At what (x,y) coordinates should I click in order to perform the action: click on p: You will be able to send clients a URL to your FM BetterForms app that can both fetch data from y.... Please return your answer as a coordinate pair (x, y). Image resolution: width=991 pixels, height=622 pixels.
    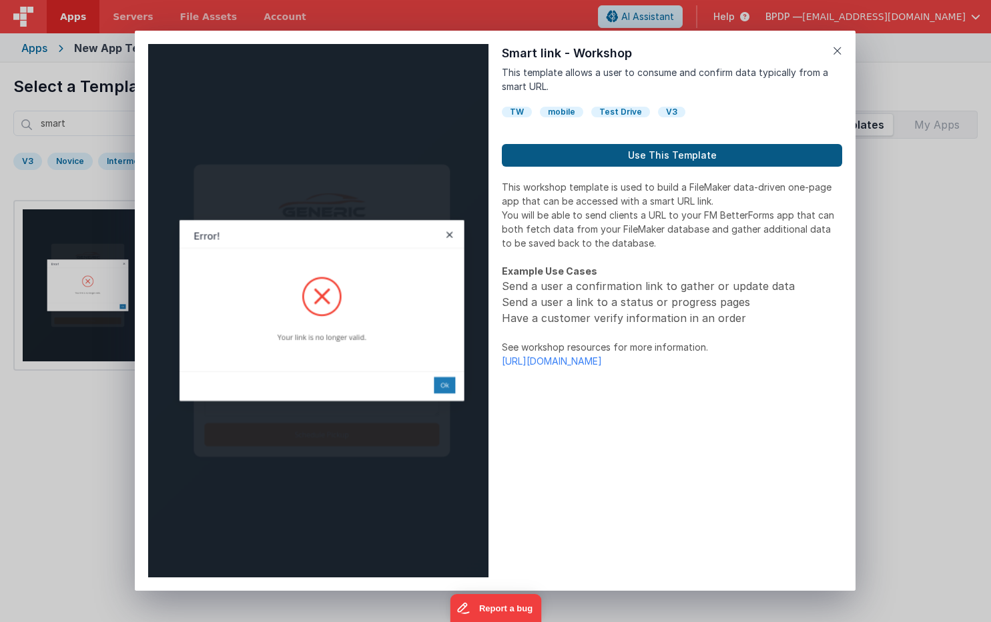
    Looking at the image, I should click on (672, 229).